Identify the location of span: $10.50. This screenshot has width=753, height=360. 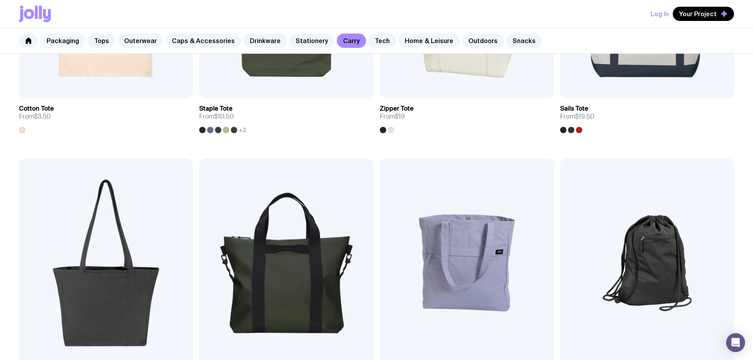
(224, 116).